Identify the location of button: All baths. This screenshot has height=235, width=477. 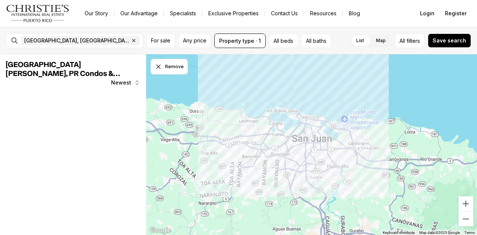
(316, 41).